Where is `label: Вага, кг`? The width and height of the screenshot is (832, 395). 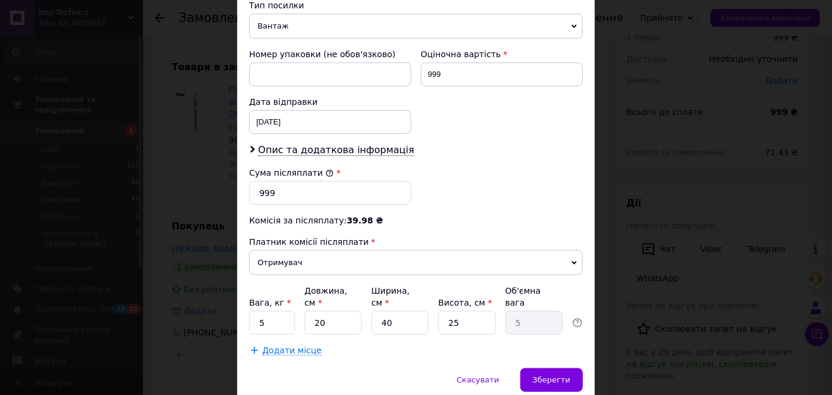 label: Вага, кг is located at coordinates (270, 303).